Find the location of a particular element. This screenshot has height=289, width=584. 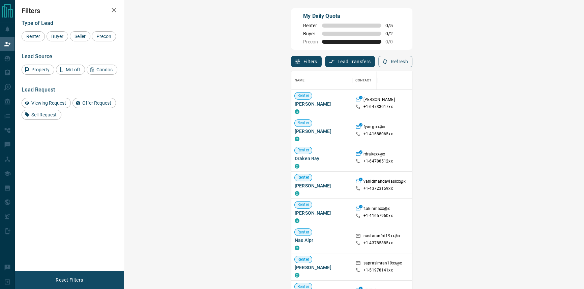

span: Draken Ray is located at coordinates (321, 159).